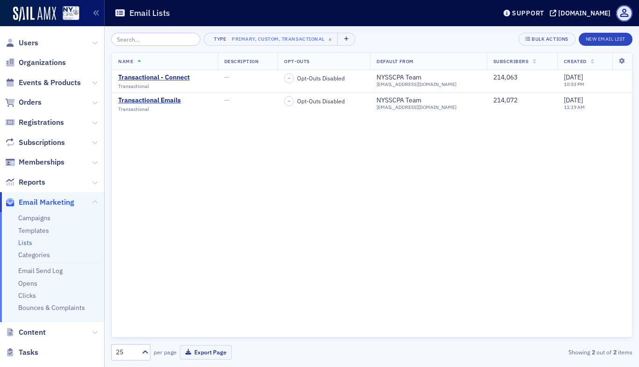 This screenshot has width=639, height=367. What do you see at coordinates (149, 100) in the screenshot?
I see `a: Transactional Emails` at bounding box center [149, 100].